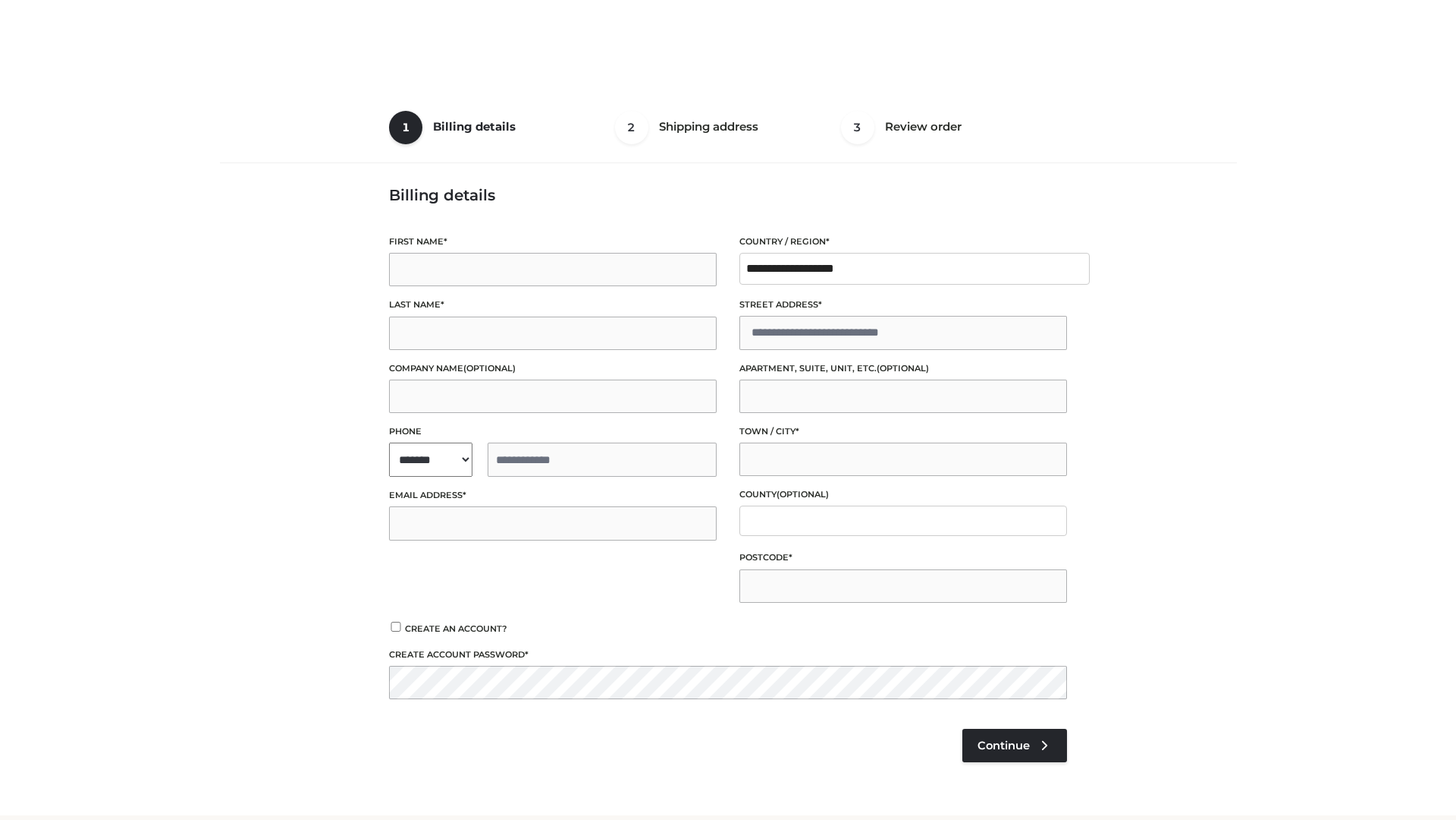 The width and height of the screenshot is (1456, 820). Describe the element at coordinates (553, 368) in the screenshot. I see `label: Company name` at that location.